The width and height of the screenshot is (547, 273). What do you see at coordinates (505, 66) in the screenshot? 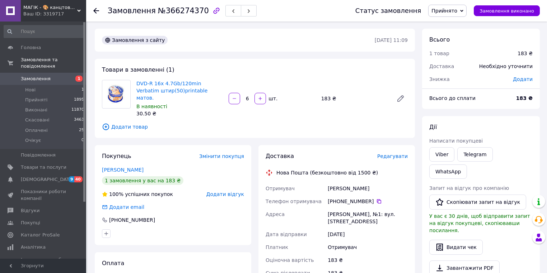
I see `div: Необхідно уточнити` at bounding box center [505, 66].